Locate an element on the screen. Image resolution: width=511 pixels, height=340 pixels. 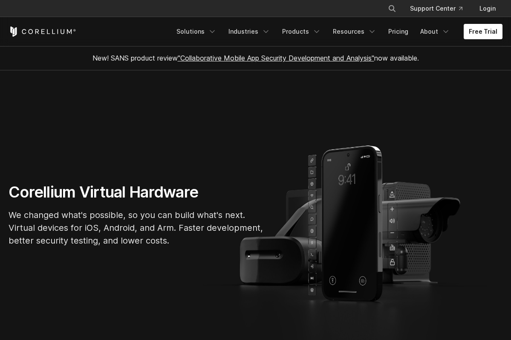
a: About is located at coordinates (435, 32).